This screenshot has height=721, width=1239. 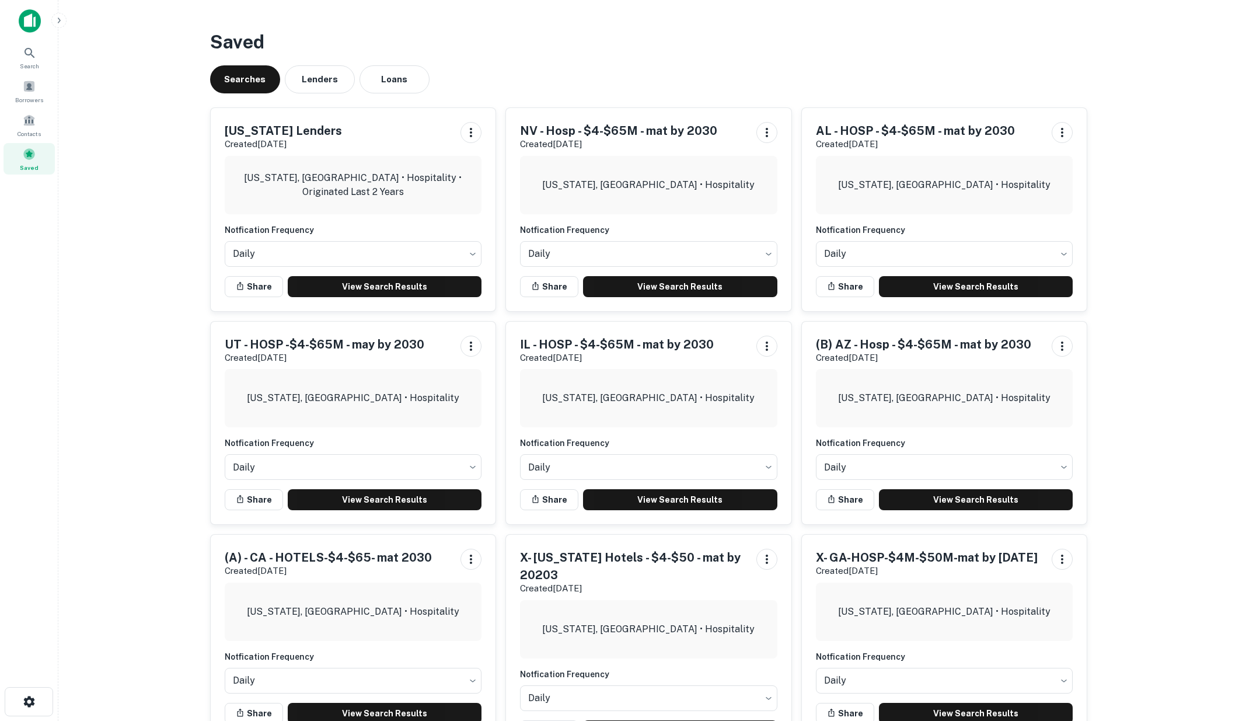 What do you see at coordinates (618, 131) in the screenshot?
I see `h5: NV - Hosp - $4-$65M - mat by 2030` at bounding box center [618, 131].